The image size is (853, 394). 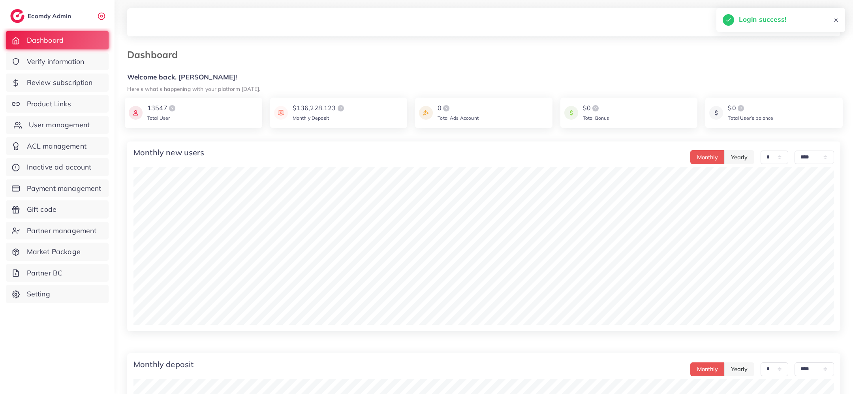 I want to click on span: Total User, so click(x=159, y=118).